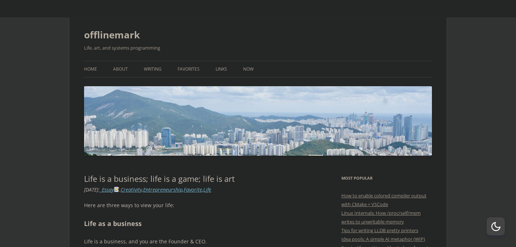  I want to click on a: Tips for writing LLDB pretty printers, so click(380, 231).